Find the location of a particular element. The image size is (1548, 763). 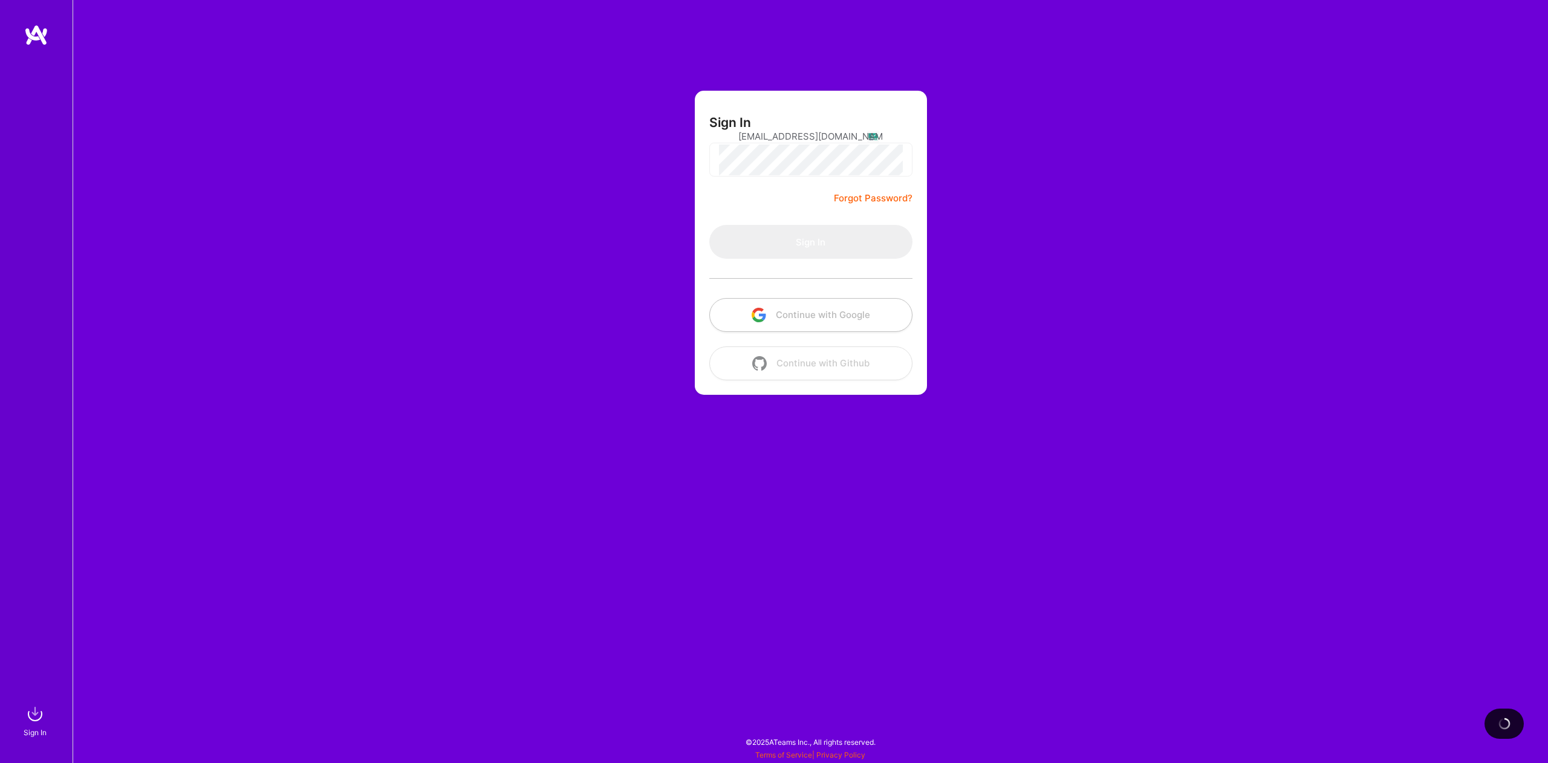

input: Email... is located at coordinates (811, 136).